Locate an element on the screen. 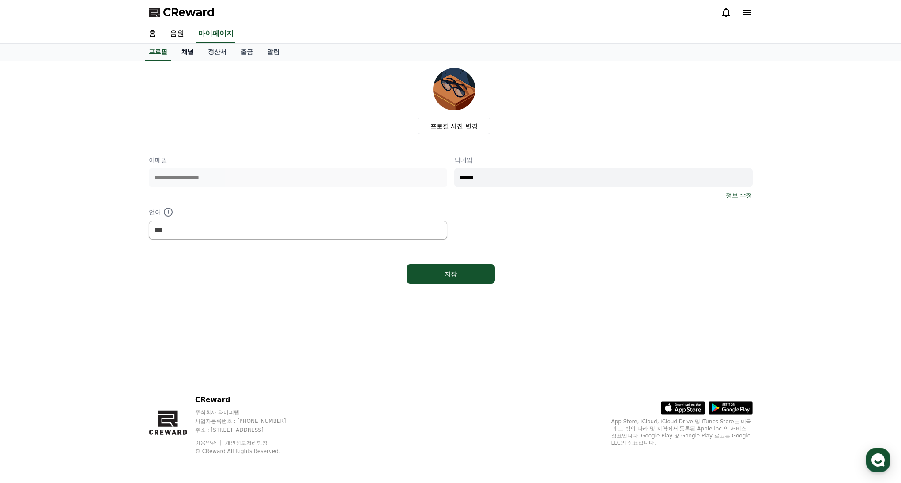 This screenshot has height=483, width=901. a: 정산서 is located at coordinates (217, 52).